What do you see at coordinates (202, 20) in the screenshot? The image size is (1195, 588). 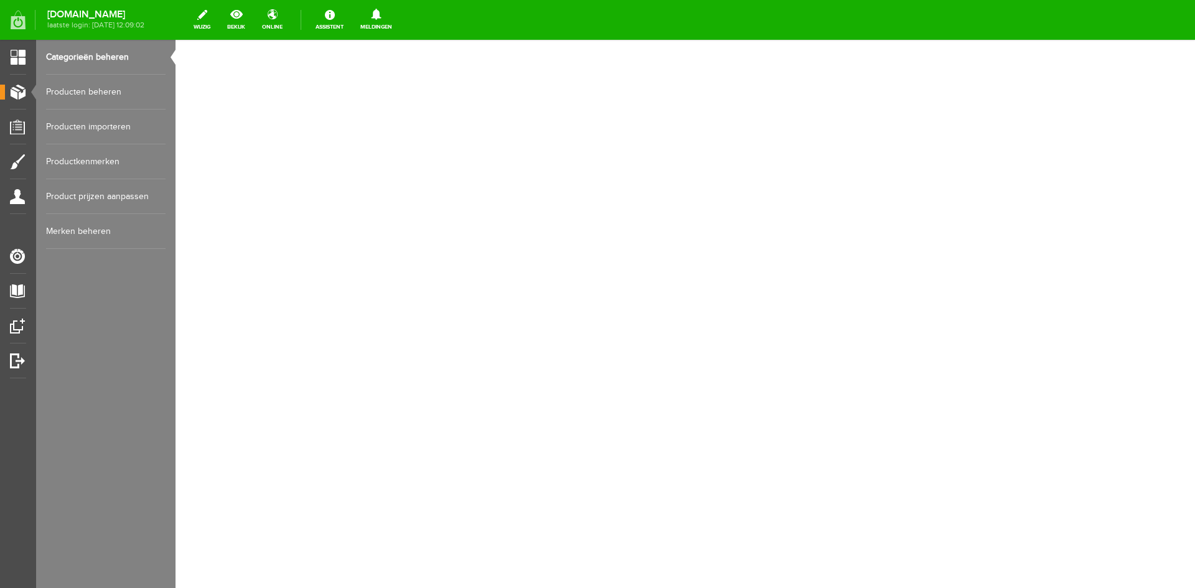 I see `a: wijzig` at bounding box center [202, 20].